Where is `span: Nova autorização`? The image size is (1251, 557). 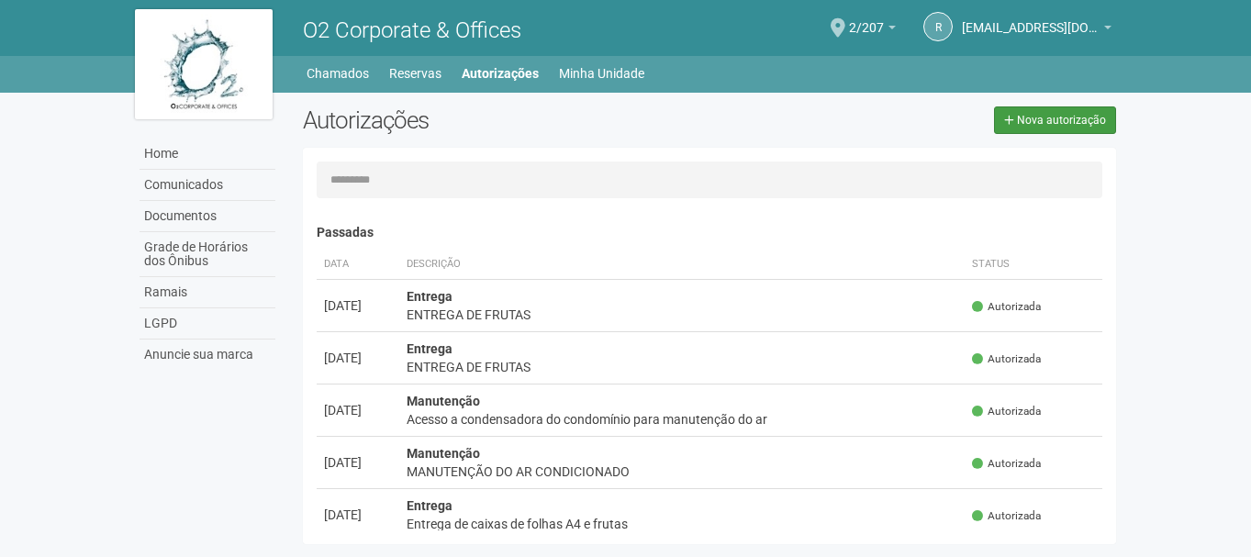
span: Nova autorização is located at coordinates (1061, 120).